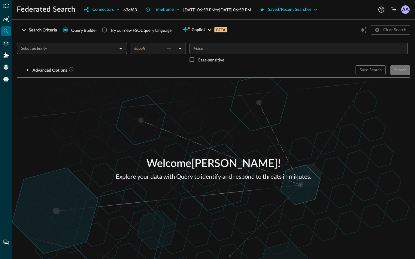  I want to click on div: Query Agent, so click(6, 79).